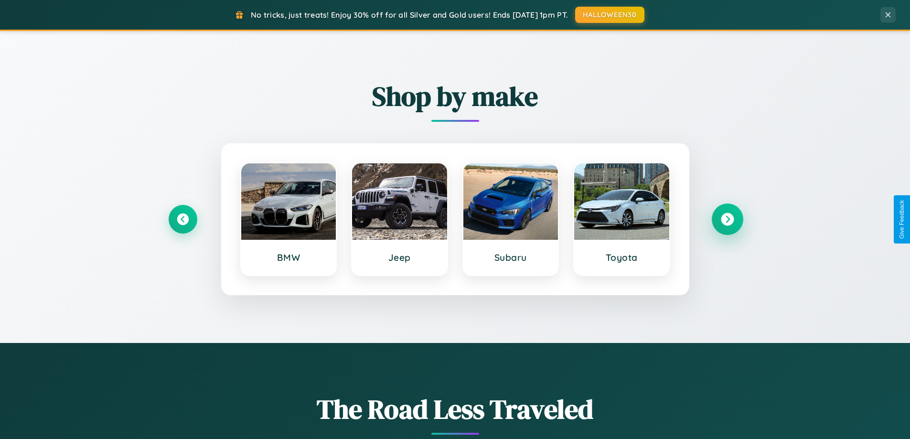 The width and height of the screenshot is (910, 439). I want to click on button: HALLOWEEN30, so click(609, 15).